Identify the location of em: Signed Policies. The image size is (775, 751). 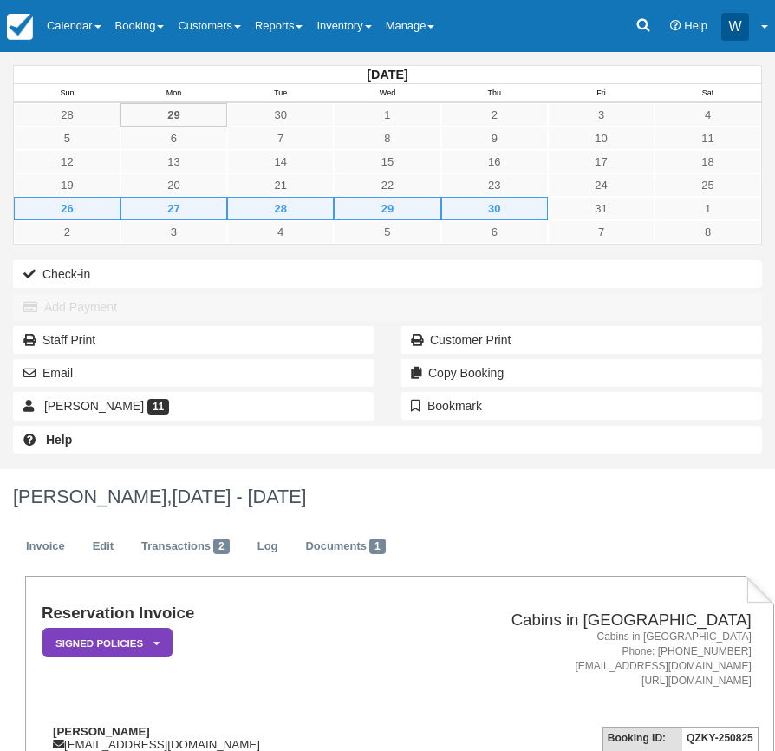
(107, 642).